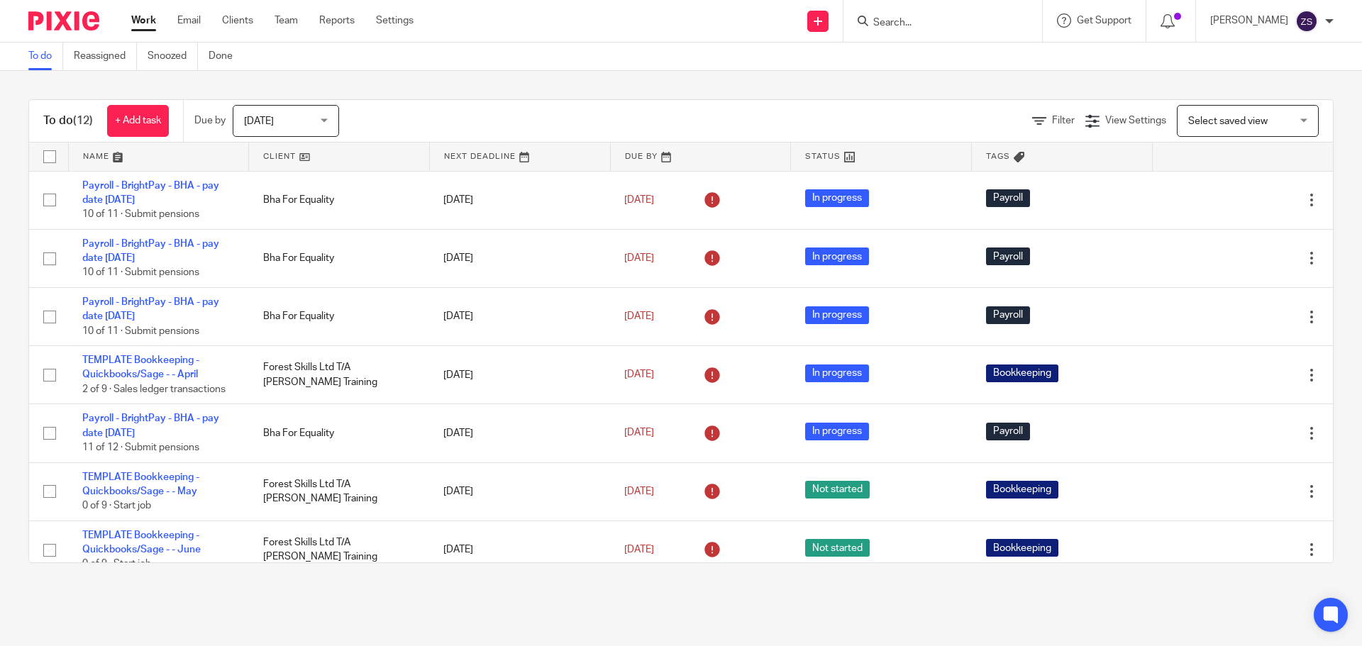  I want to click on a: Clients, so click(238, 21).